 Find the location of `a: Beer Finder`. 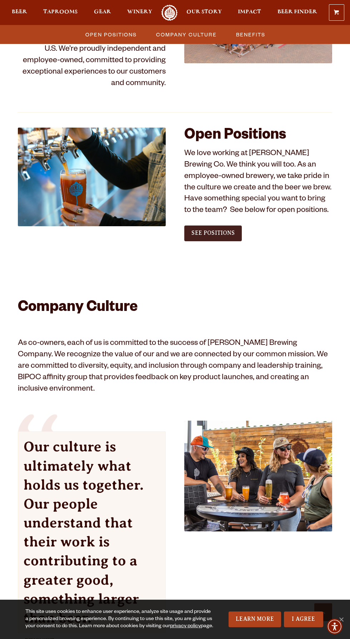

a: Beer Finder is located at coordinates (297, 13).